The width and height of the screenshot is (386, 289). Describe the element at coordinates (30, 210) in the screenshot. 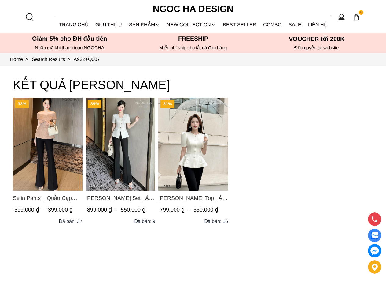

I see `span: 599.000 ₫` at that location.